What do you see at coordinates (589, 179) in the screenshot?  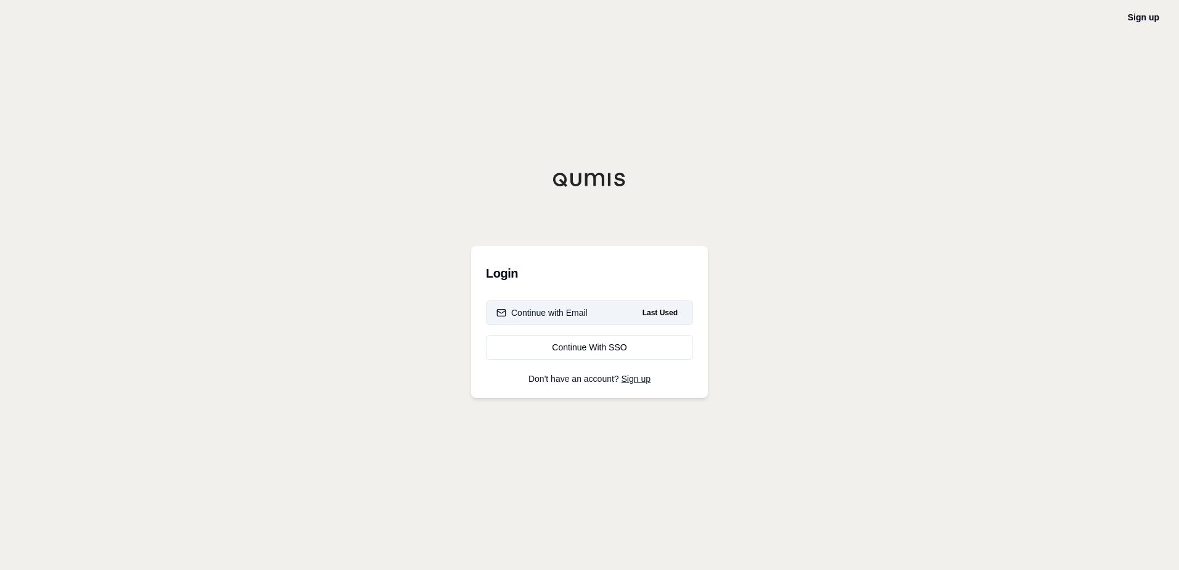 I see `img: Qumis` at bounding box center [589, 179].